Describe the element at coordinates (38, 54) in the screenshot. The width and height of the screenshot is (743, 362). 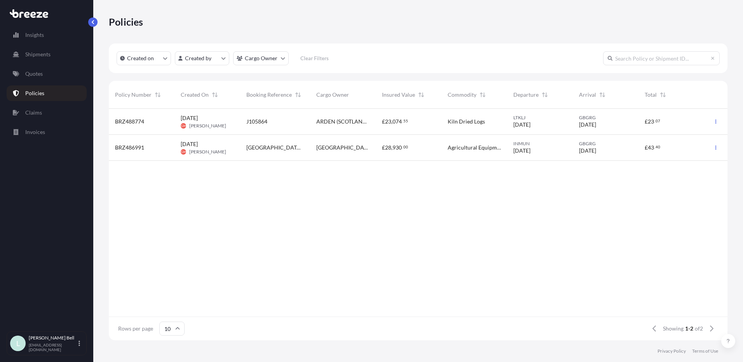
I see `p: Shipments` at that location.